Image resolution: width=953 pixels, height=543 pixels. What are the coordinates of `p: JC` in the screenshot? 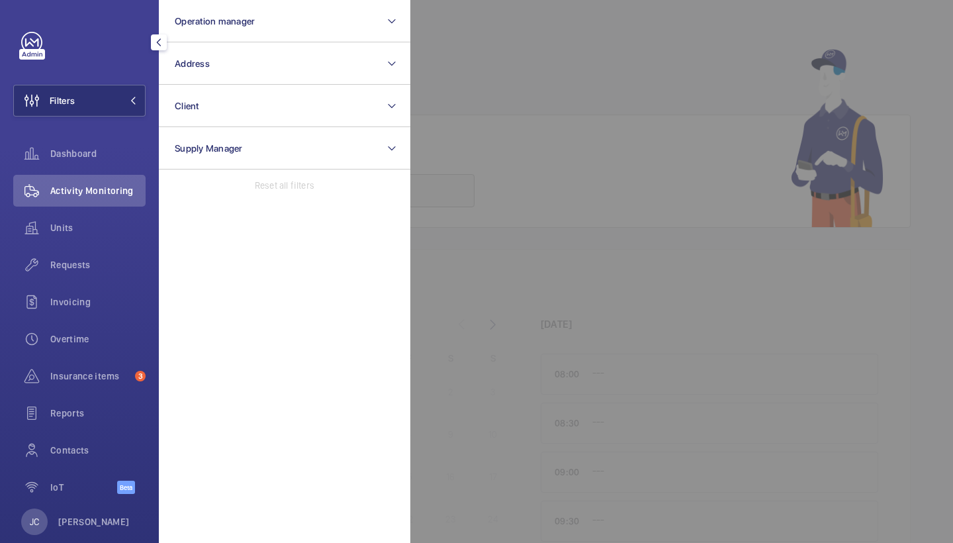 It's located at (34, 521).